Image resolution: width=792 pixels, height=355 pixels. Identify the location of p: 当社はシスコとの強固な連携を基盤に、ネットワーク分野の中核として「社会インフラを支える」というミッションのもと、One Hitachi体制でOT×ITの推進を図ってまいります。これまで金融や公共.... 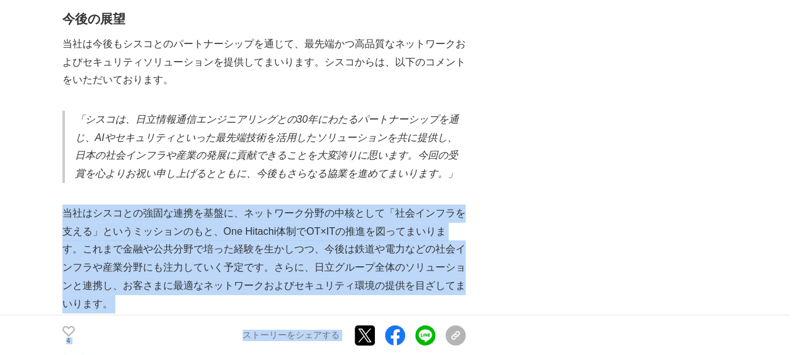
(264, 259).